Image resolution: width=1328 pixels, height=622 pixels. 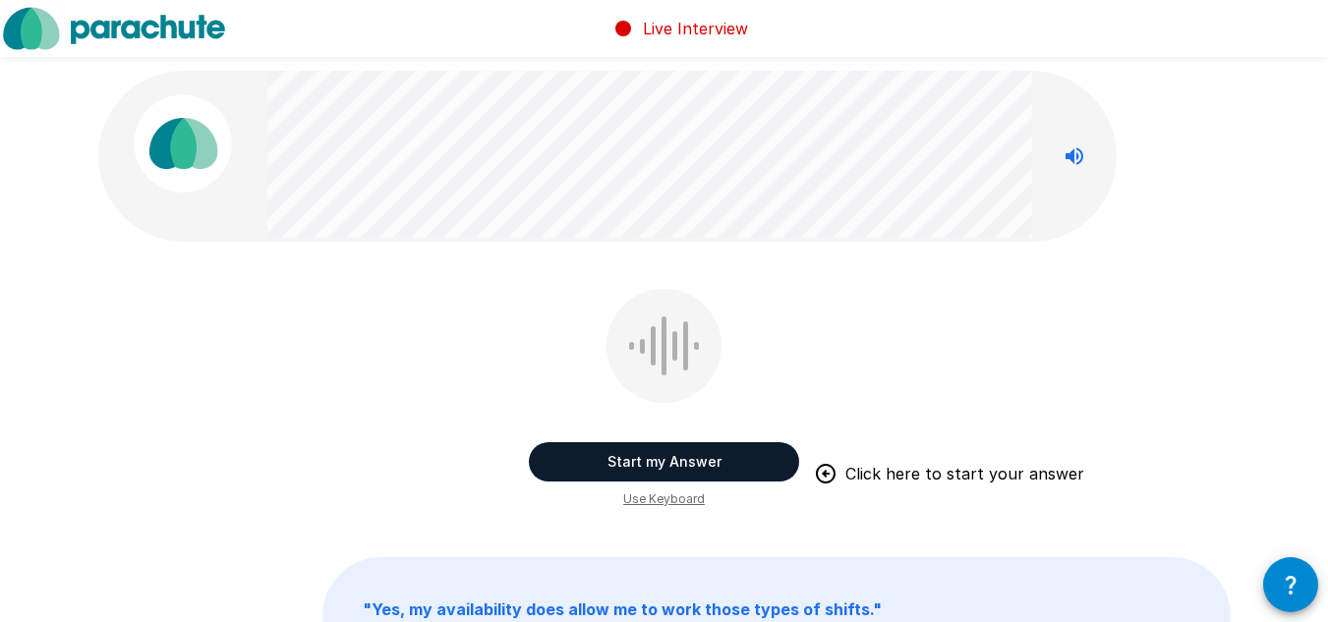 I want to click on span: Use Keyboard, so click(x=664, y=499).